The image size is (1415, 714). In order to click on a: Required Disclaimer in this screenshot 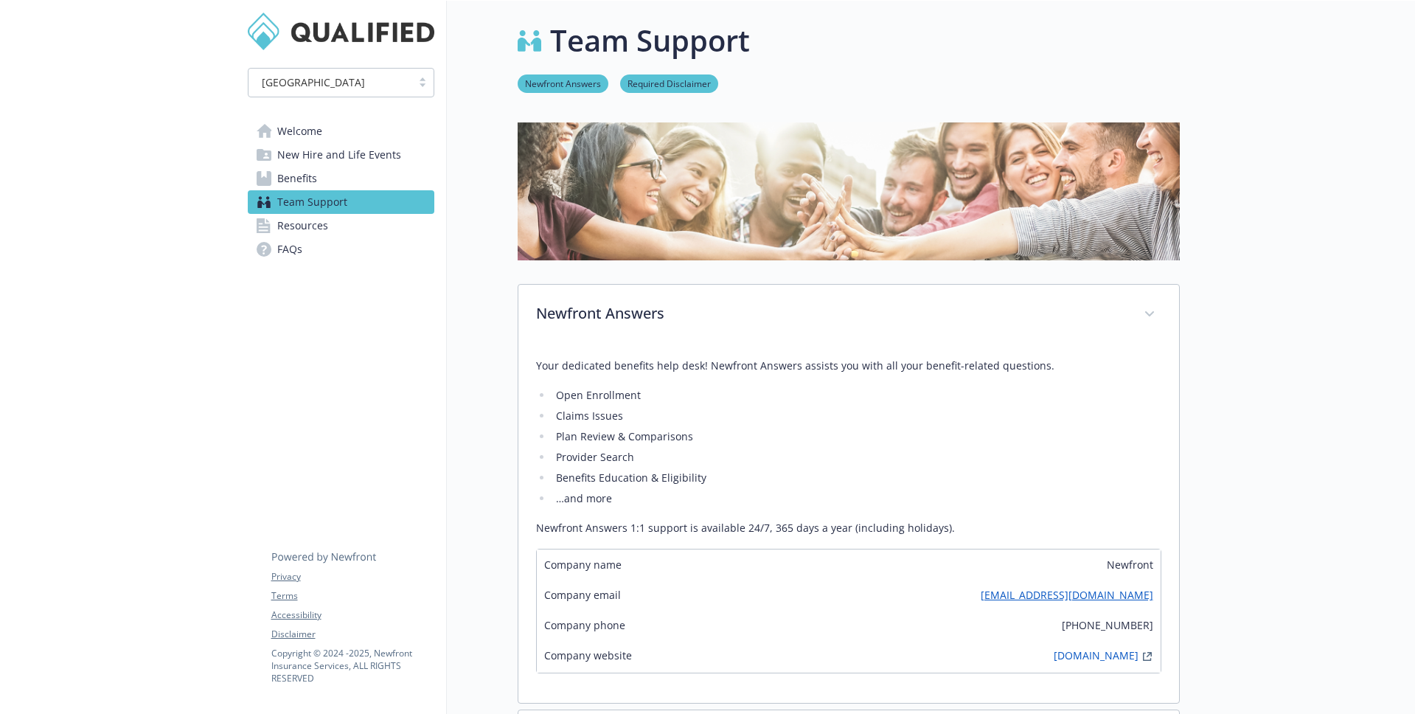, I will do `click(669, 83)`.